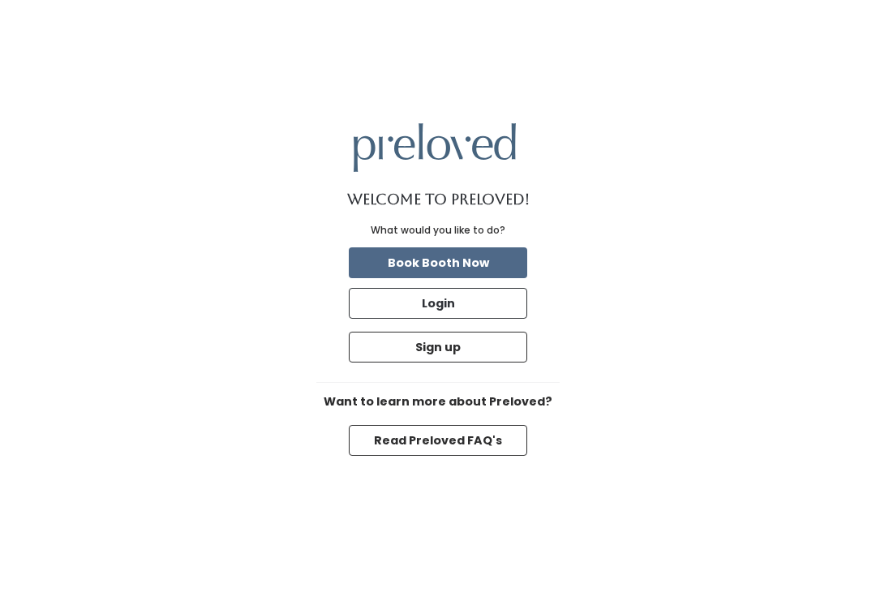 The height and width of the screenshot is (605, 876). Describe the element at coordinates (438, 303) in the screenshot. I see `a: Login` at that location.